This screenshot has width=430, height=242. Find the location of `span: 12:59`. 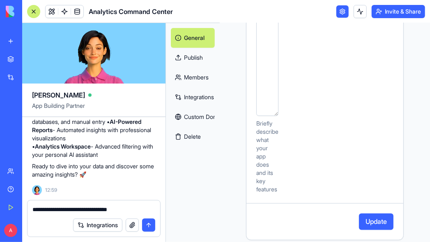

span: 12:59 is located at coordinates (51, 190).